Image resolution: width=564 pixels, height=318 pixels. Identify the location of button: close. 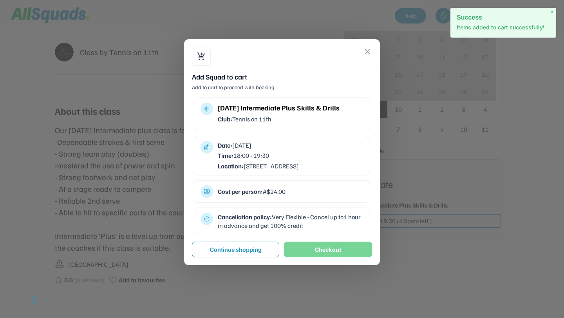
(367, 52).